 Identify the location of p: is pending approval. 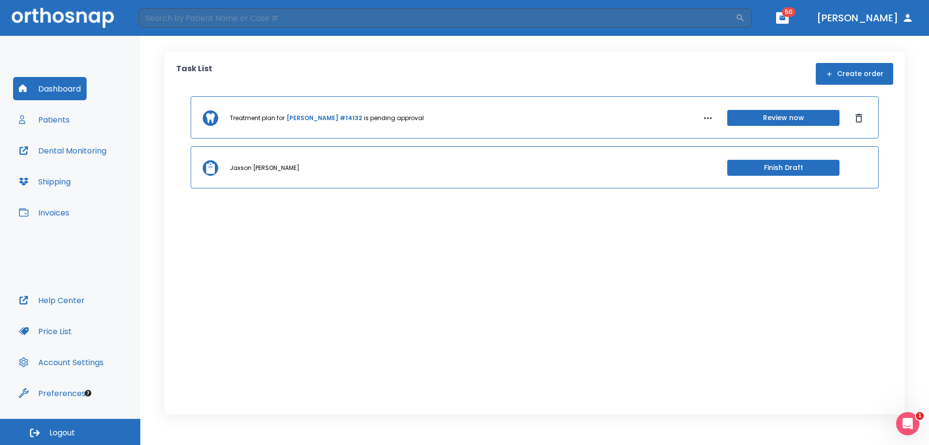
(394, 118).